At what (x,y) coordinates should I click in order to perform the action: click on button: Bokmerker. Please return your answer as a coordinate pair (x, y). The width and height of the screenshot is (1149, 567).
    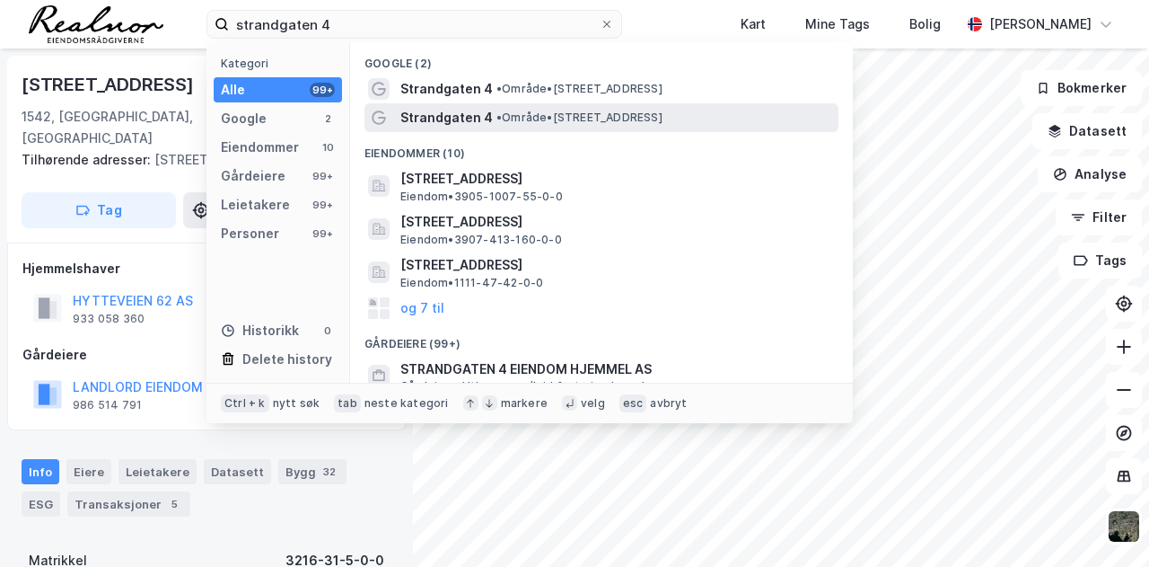
    Looking at the image, I should click on (1081, 88).